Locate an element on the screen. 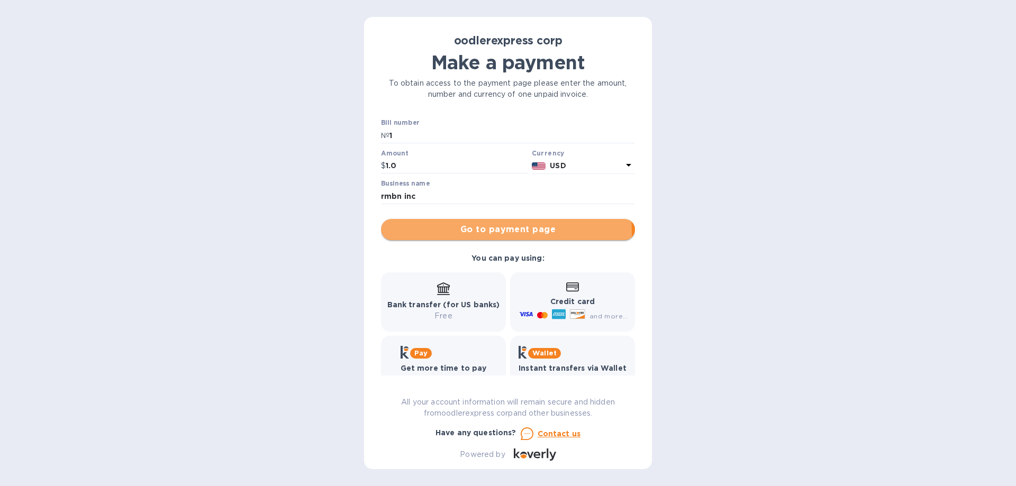  input: 0.00 is located at coordinates (457, 166).